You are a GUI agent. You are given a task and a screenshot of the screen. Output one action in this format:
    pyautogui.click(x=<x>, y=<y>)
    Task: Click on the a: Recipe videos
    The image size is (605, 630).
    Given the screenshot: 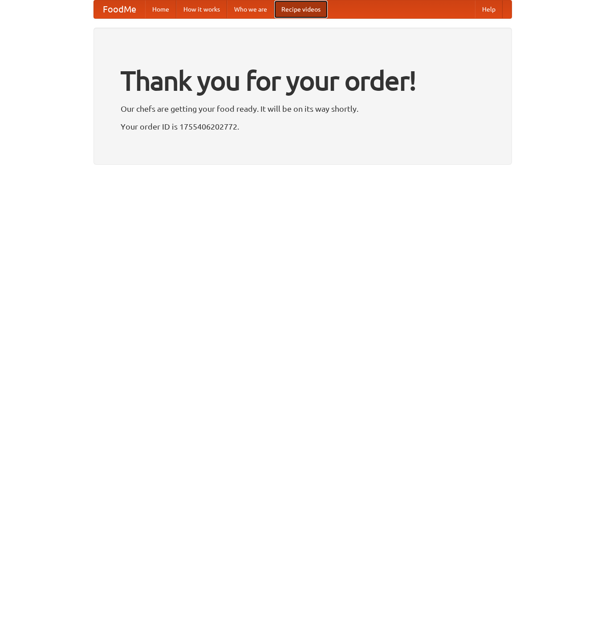 What is the action you would take?
    pyautogui.click(x=301, y=9)
    